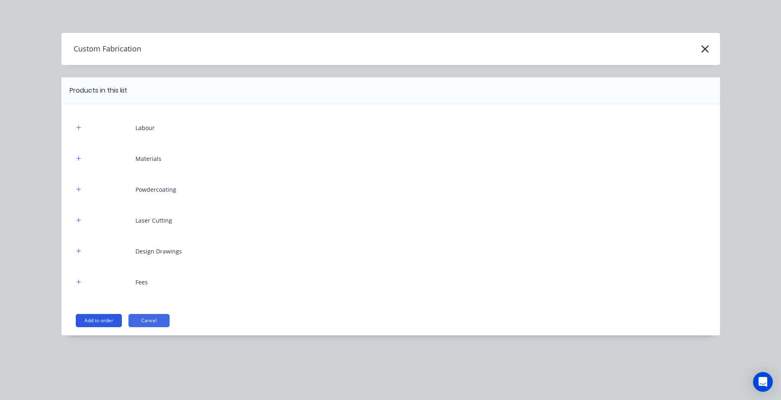 The height and width of the screenshot is (400, 781). What do you see at coordinates (101, 49) in the screenshot?
I see `h4: Custom Fabrication` at bounding box center [101, 49].